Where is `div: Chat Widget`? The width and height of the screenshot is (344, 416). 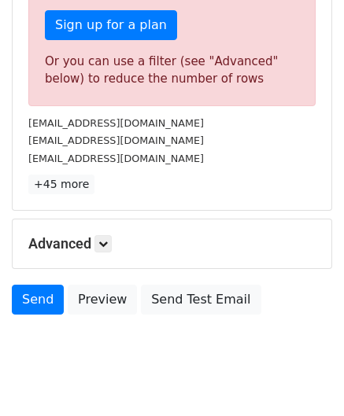
div: Chat Widget is located at coordinates (304, 378).